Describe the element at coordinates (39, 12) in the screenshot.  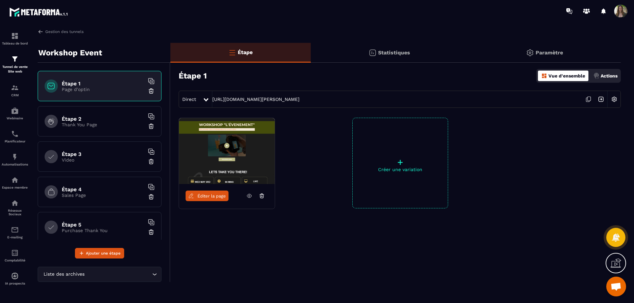
I see `img: logo` at that location.